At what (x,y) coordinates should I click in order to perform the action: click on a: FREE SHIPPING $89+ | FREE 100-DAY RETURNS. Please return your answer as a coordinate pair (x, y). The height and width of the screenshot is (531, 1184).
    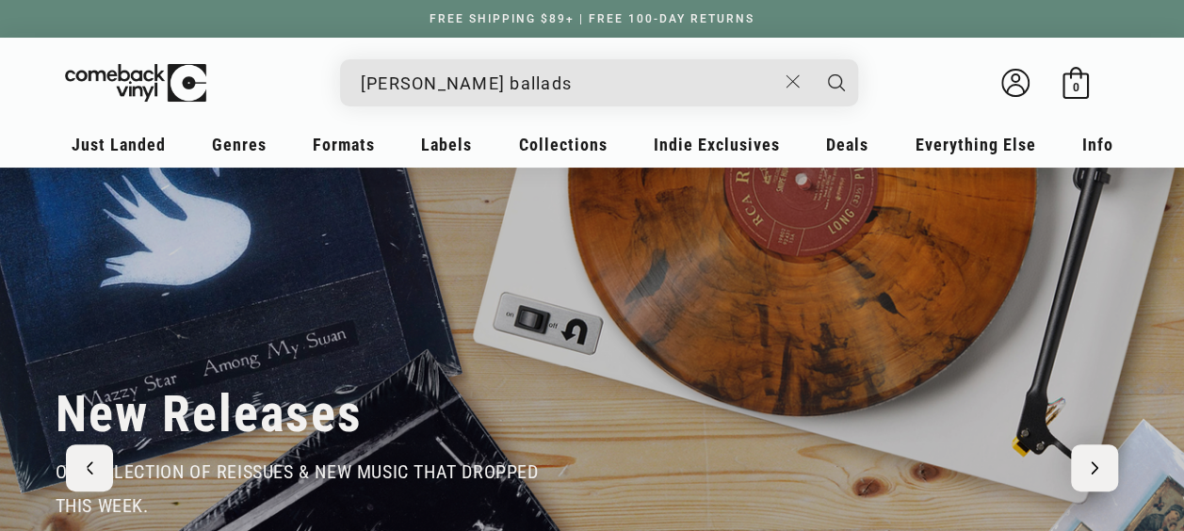
    Looking at the image, I should click on (591, 19).